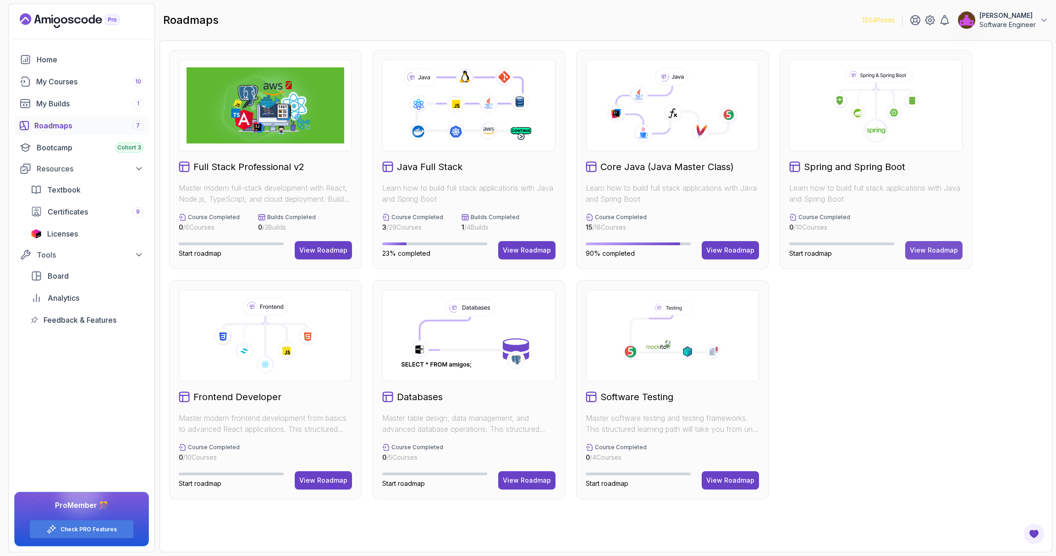 Image resolution: width=1056 pixels, height=556 pixels. Describe the element at coordinates (138, 212) in the screenshot. I see `span: 9` at that location.